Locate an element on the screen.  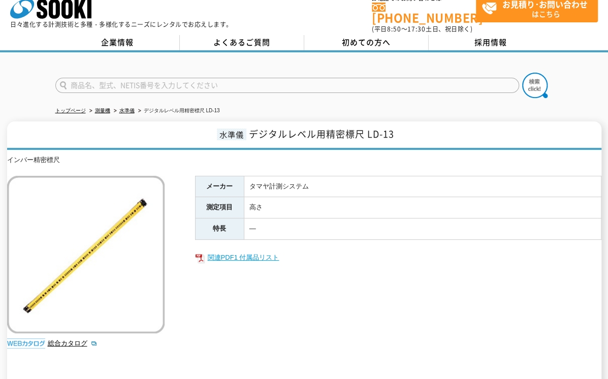
span: 初めての方へ is located at coordinates (366, 42).